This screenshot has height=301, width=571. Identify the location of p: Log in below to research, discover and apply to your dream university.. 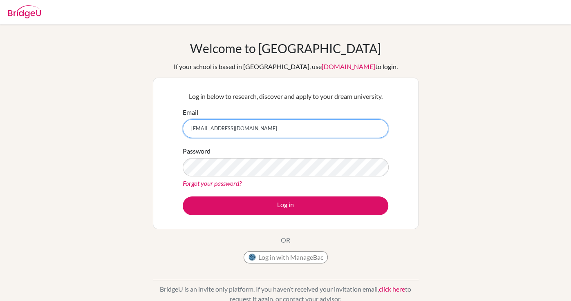
(285, 96).